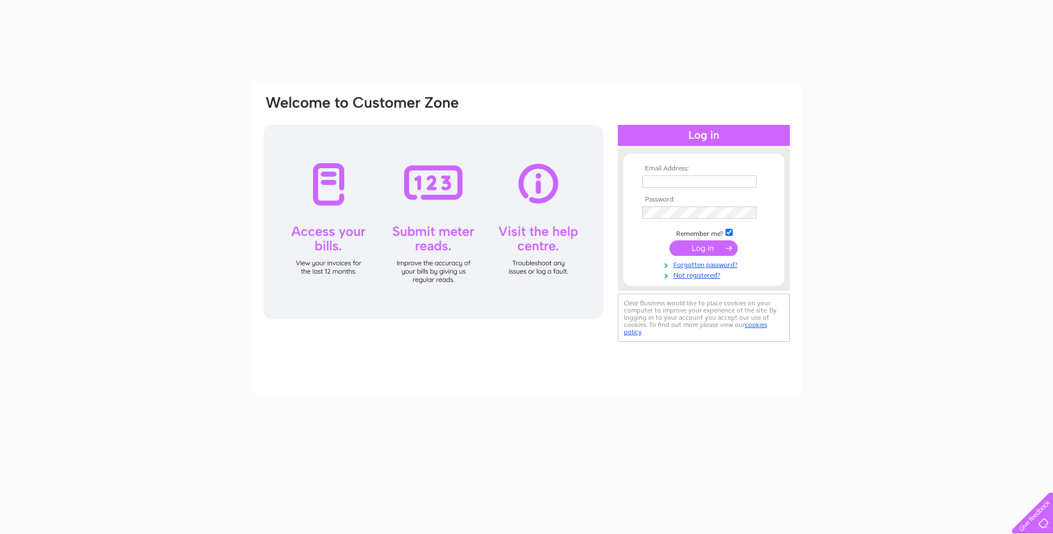 The image size is (1053, 534). I want to click on a: cookies policy, so click(696, 328).